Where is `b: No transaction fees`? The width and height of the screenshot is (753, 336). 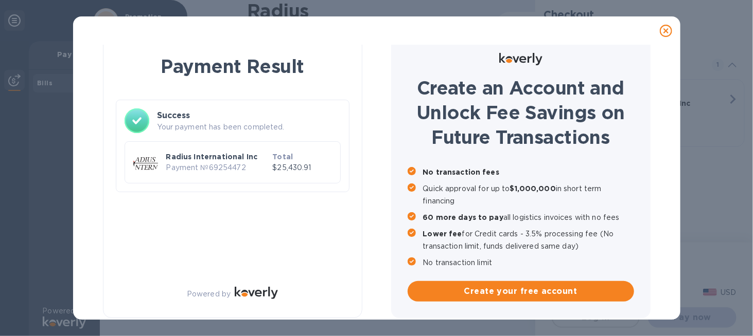 b: No transaction fees is located at coordinates (461, 172).